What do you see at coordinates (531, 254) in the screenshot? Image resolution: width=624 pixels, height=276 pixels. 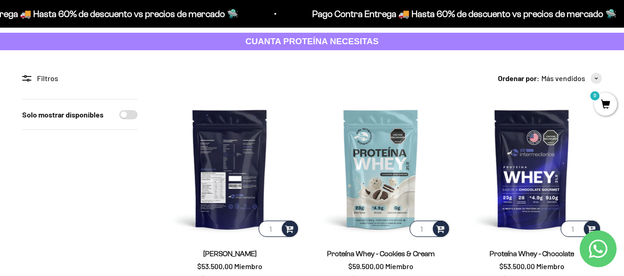 I see `a: Proteína Whey - Chocolate` at bounding box center [531, 254].